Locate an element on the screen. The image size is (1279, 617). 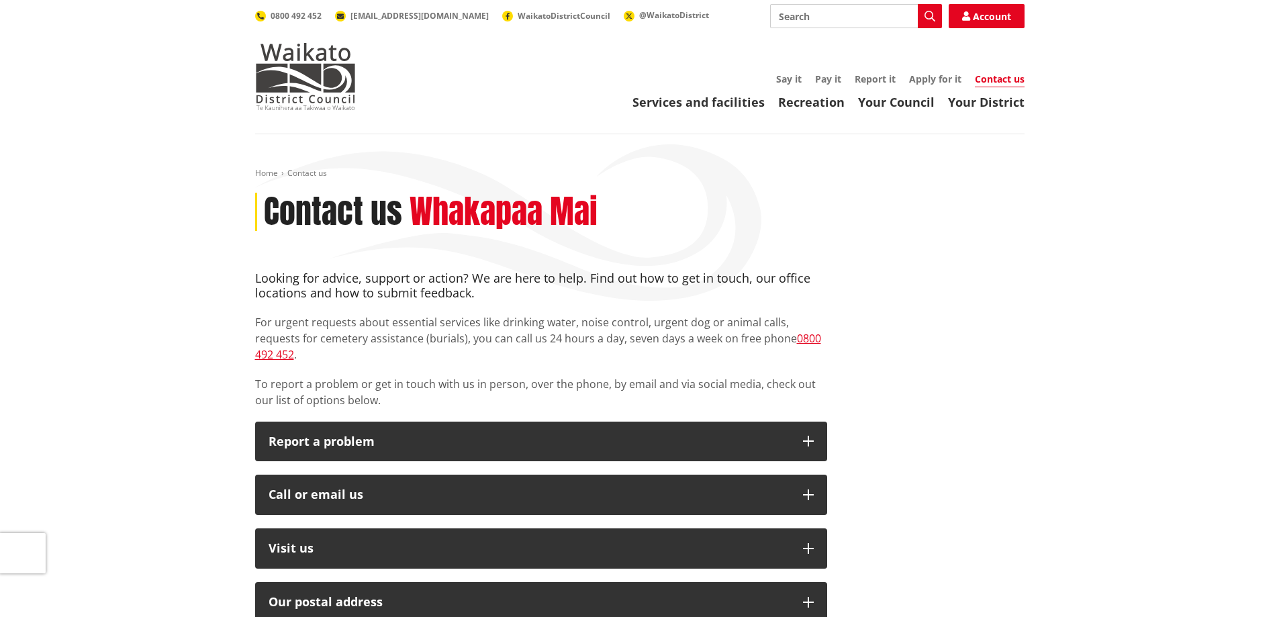
a: Say it is located at coordinates (789, 79).